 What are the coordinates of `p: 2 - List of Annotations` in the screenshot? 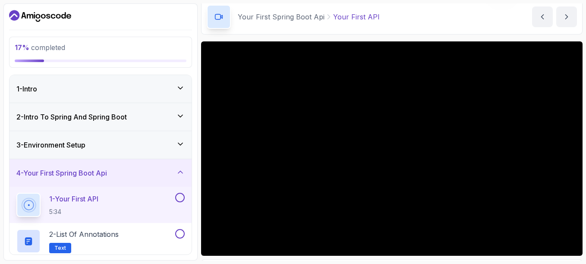 It's located at (84, 234).